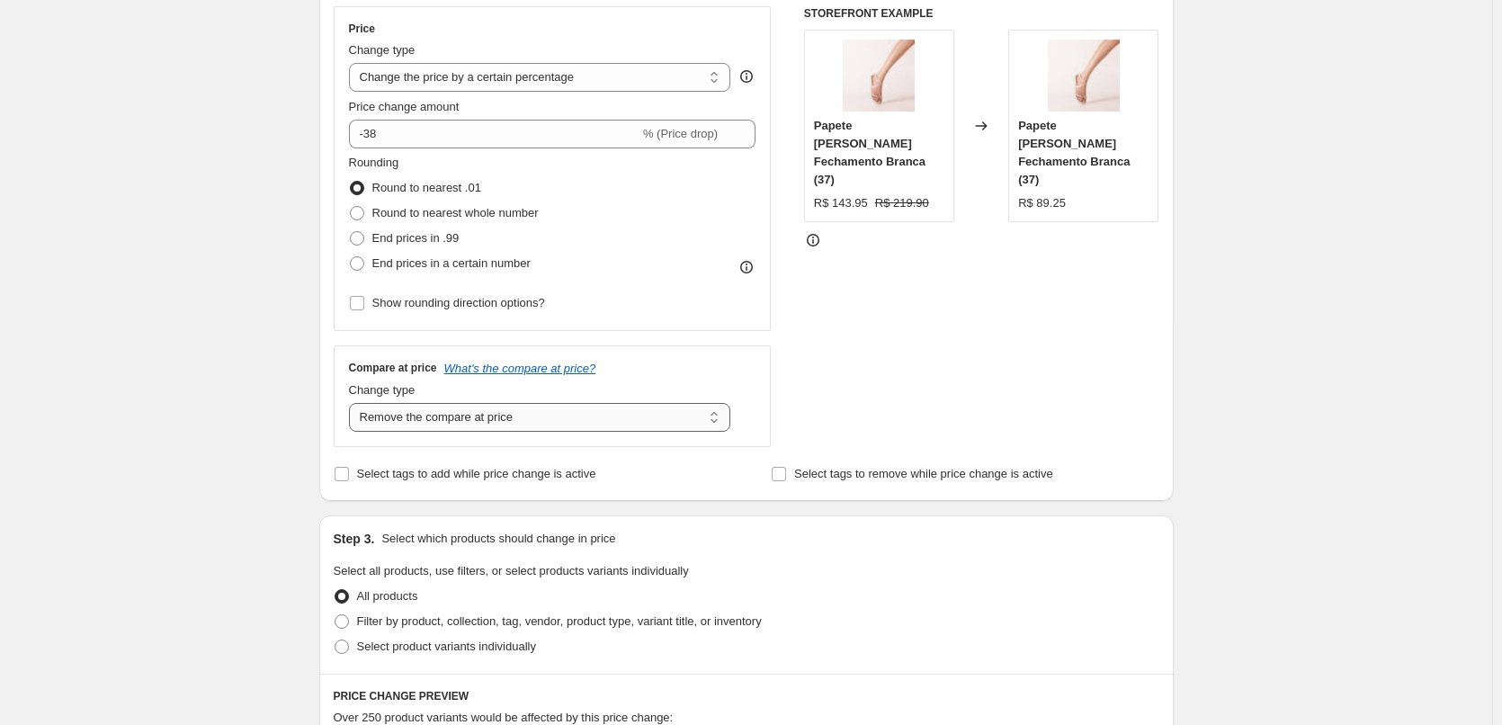  What do you see at coordinates (747, 76) in the screenshot?
I see `div: help` at bounding box center [747, 76].